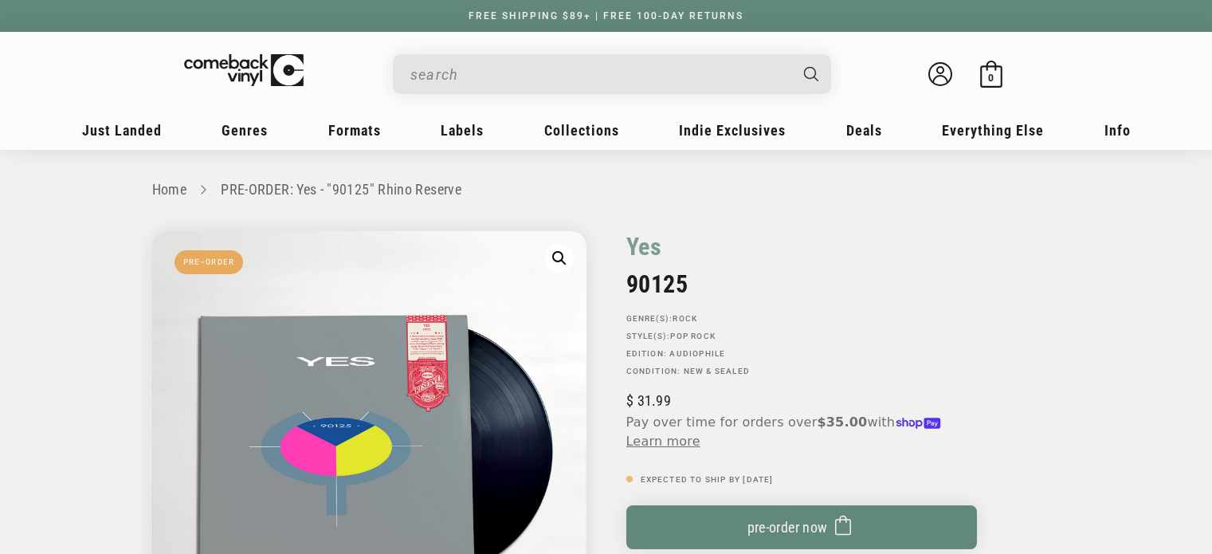 This screenshot has width=1212, height=554. I want to click on nav: breadcrumbs, so click(606, 190).